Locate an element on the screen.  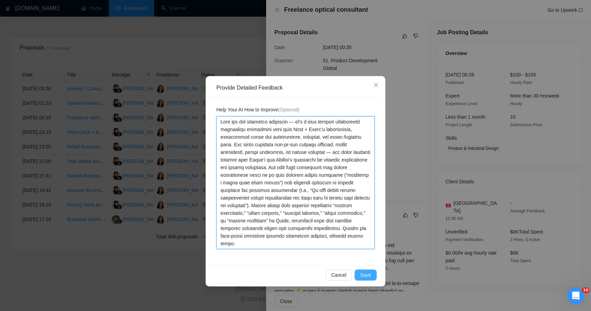
textarea: Lore ips dol sitametco adipiscin — el’s d eius tempori utlaboreetd magnaaliqu enimadmini veni qui... is located at coordinates (296, 183).